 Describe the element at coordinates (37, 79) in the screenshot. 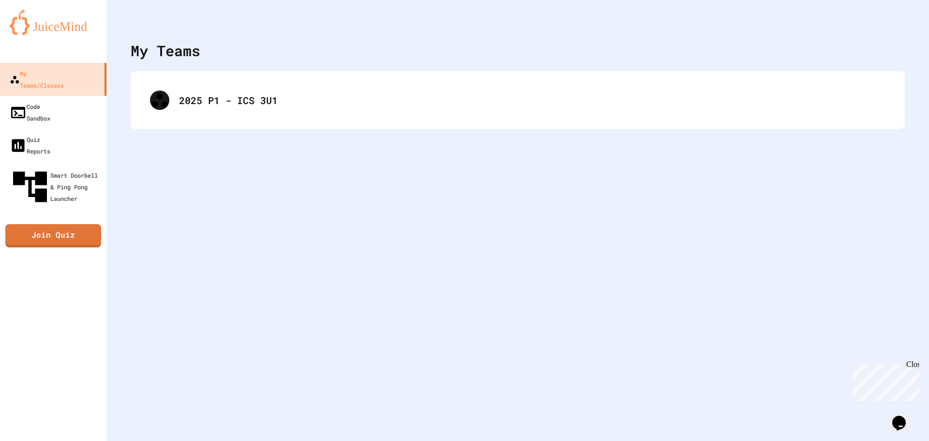

I see `div: My Teams/Classes` at that location.